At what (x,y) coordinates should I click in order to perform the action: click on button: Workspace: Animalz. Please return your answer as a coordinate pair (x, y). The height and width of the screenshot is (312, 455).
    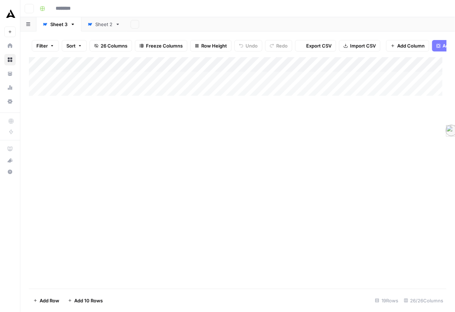
    Looking at the image, I should click on (10, 15).